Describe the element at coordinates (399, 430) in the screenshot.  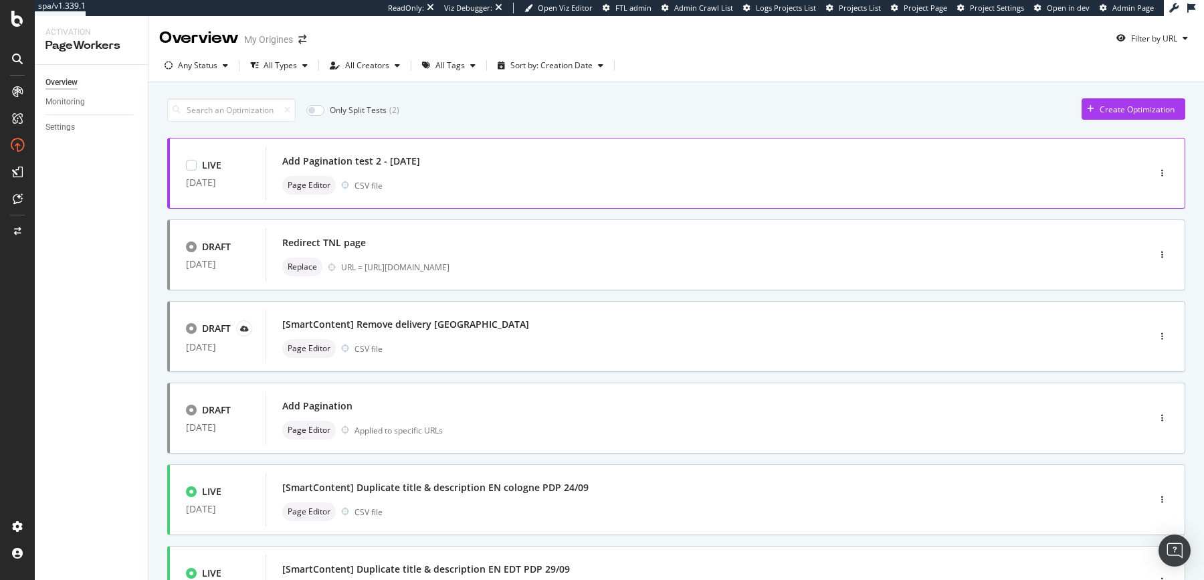
I see `div: Applied to specific URLs` at that location.